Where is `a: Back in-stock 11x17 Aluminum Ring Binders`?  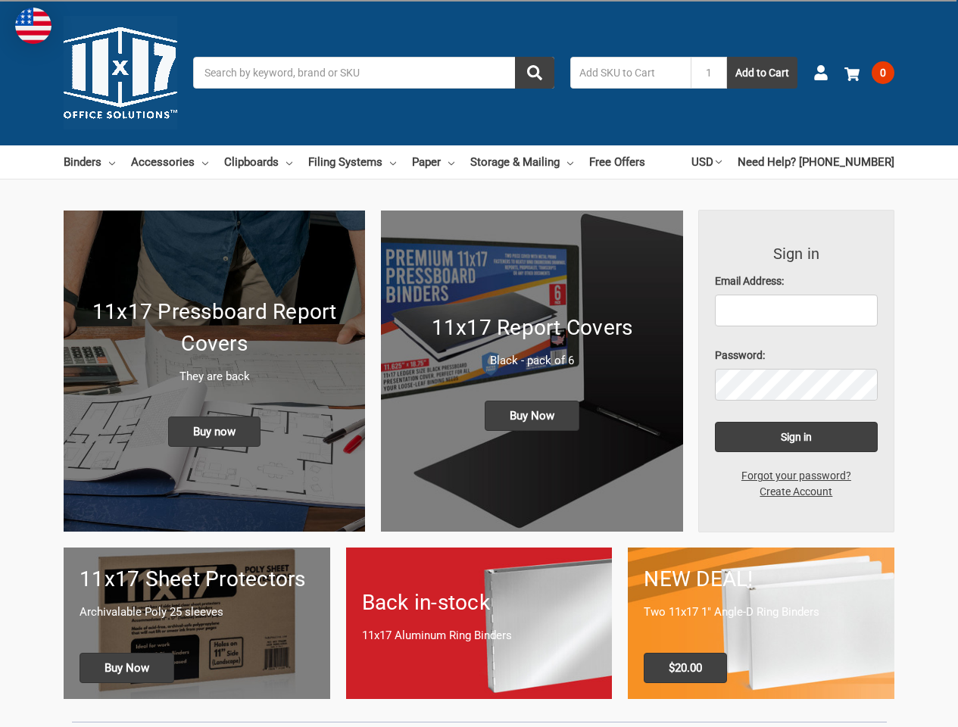 a: Back in-stock 11x17 Aluminum Ring Binders is located at coordinates (479, 622).